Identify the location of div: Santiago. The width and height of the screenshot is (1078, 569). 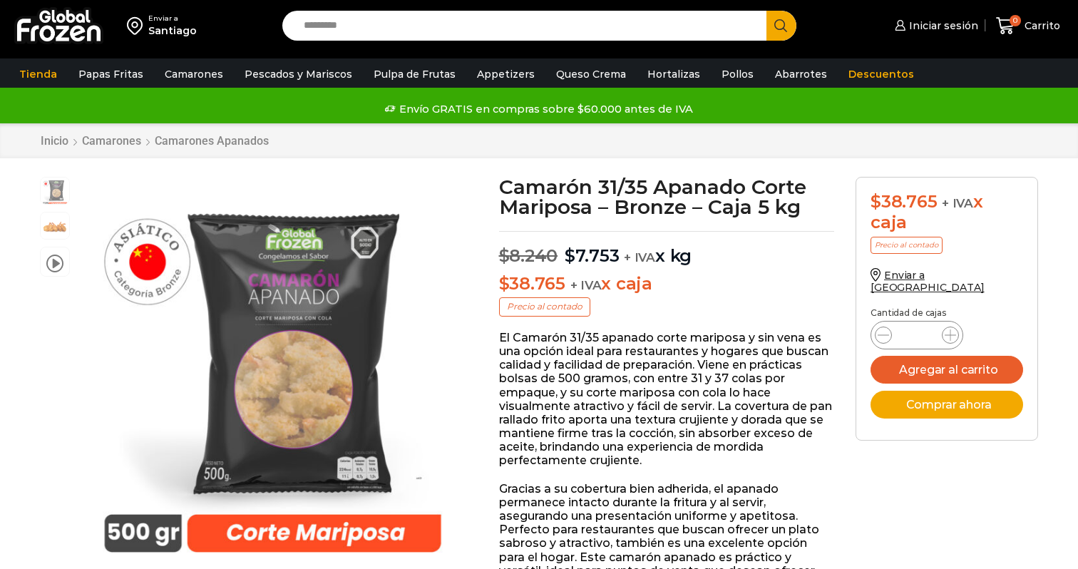
(173, 31).